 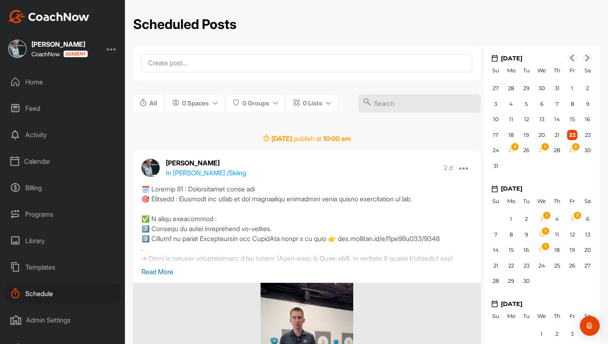 What do you see at coordinates (63, 320) in the screenshot?
I see `div: Admin Settings` at bounding box center [63, 320].